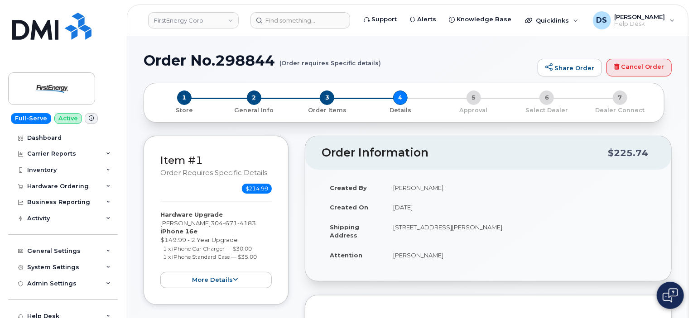  What do you see at coordinates (570, 68) in the screenshot?
I see `a: Share Order` at bounding box center [570, 68].